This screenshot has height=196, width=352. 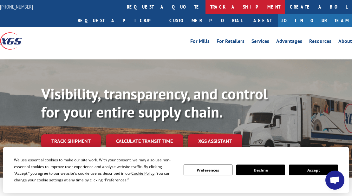 What do you see at coordinates (176, 170) in the screenshot?
I see `div: Cookie Consent Prompt` at bounding box center [176, 170].